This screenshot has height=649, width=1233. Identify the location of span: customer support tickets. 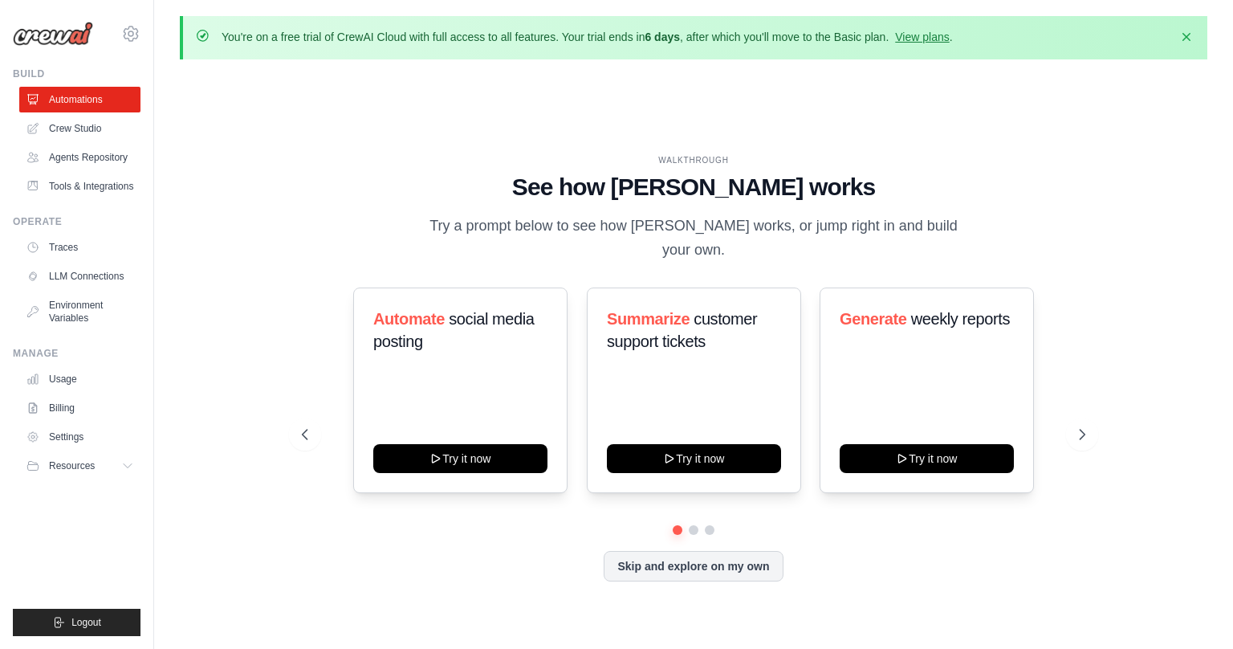
(682, 330).